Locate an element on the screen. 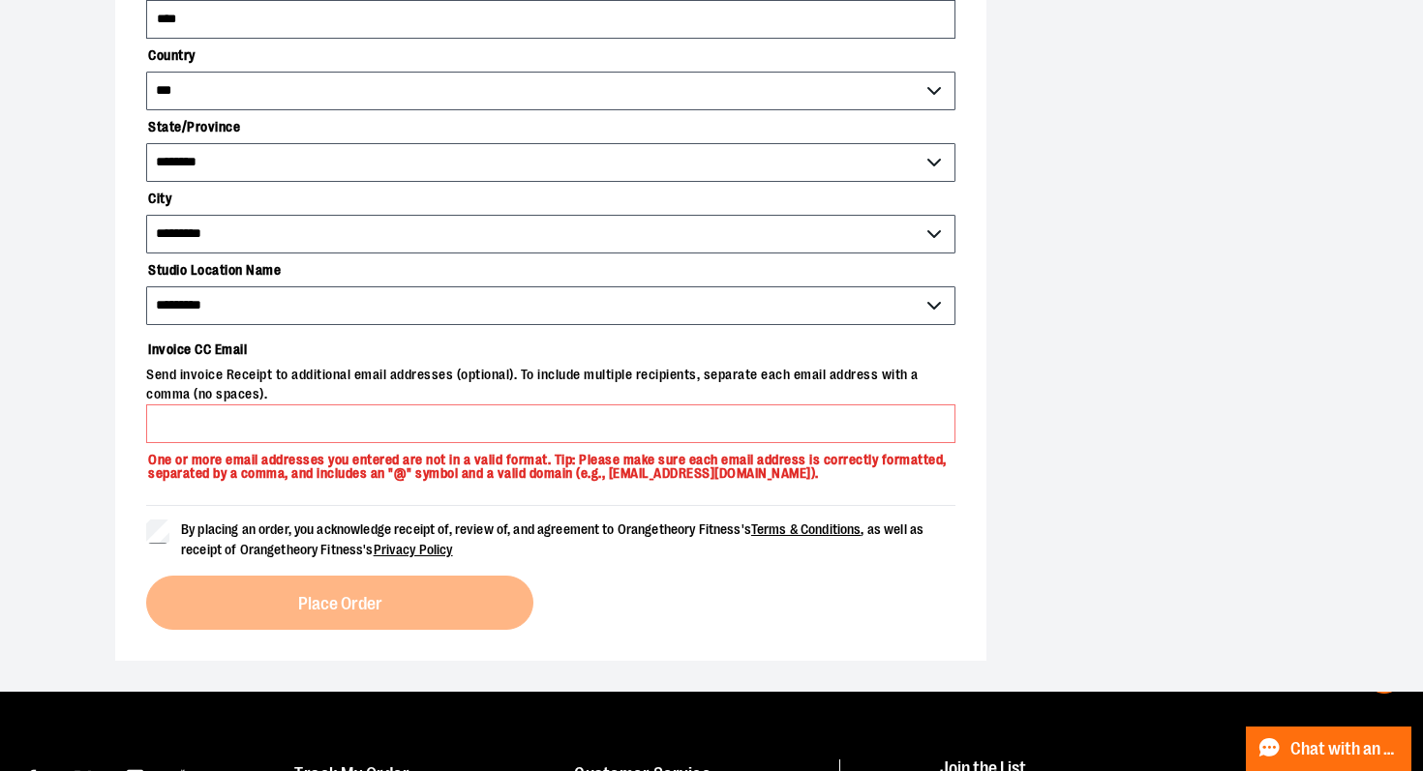 The image size is (1423, 771). a: Privacy Policy is located at coordinates (413, 550).